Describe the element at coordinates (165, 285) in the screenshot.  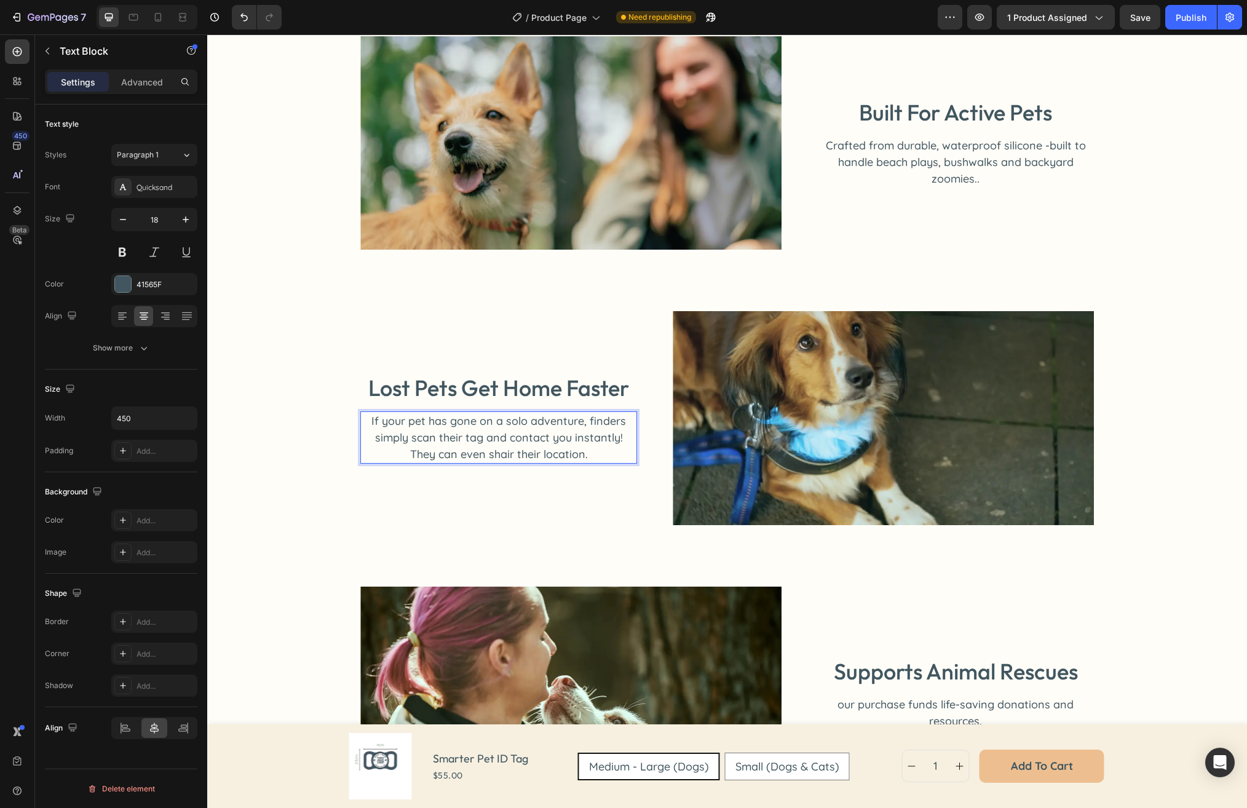
I see `div: 41565F` at that location.